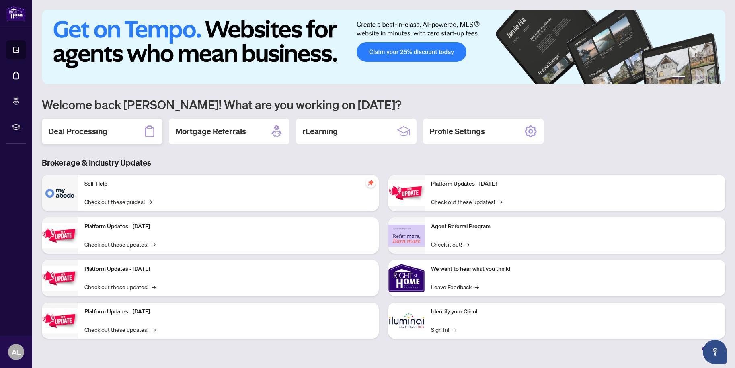 This screenshot has height=368, width=735. I want to click on a: Check out these guides!→, so click(118, 202).